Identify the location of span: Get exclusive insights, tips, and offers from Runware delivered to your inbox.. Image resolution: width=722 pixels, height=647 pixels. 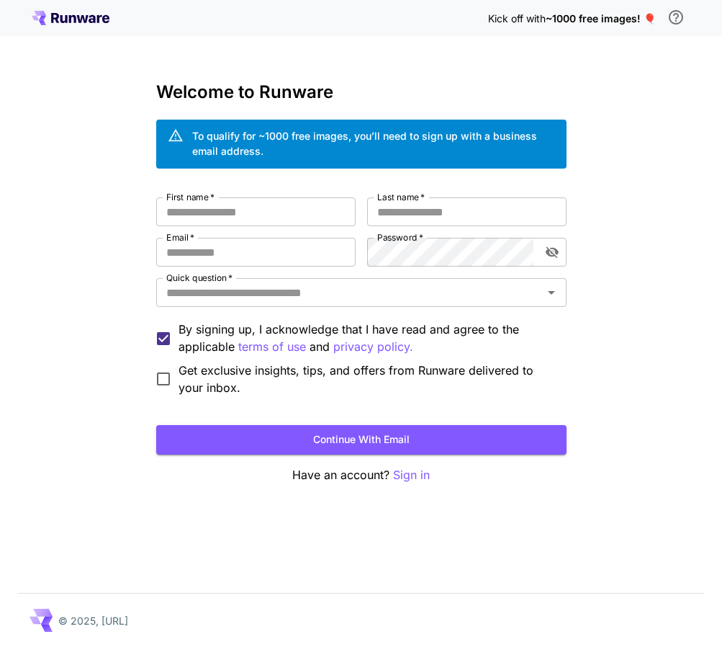
(366, 379).